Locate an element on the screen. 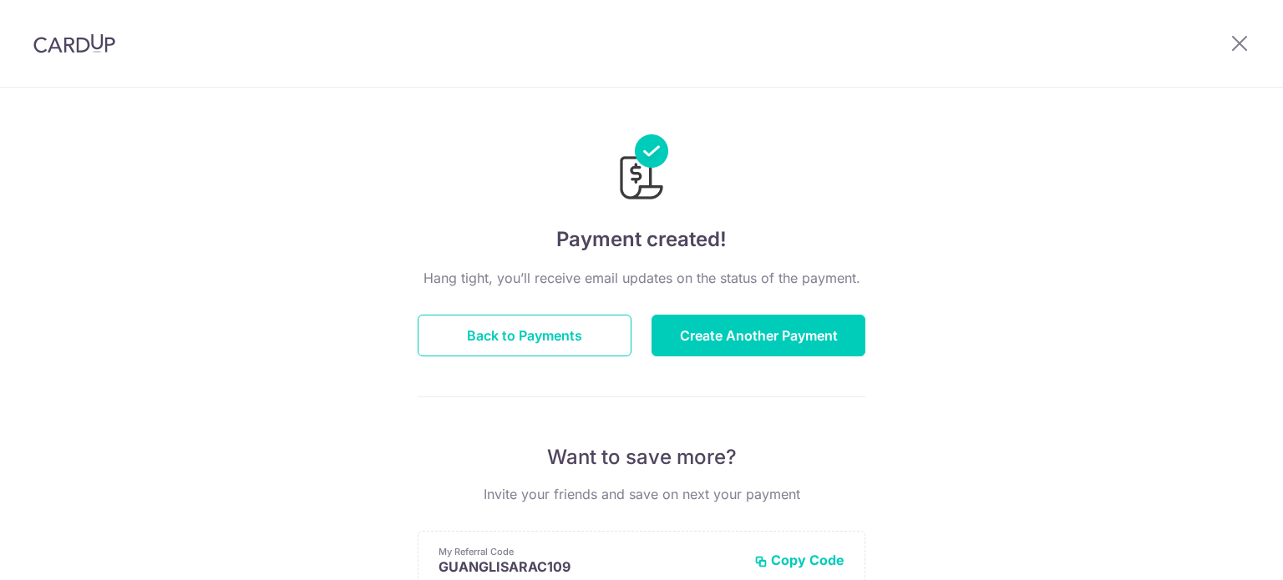 The image size is (1283, 580). p: My Referral Code is located at coordinates (590, 552).